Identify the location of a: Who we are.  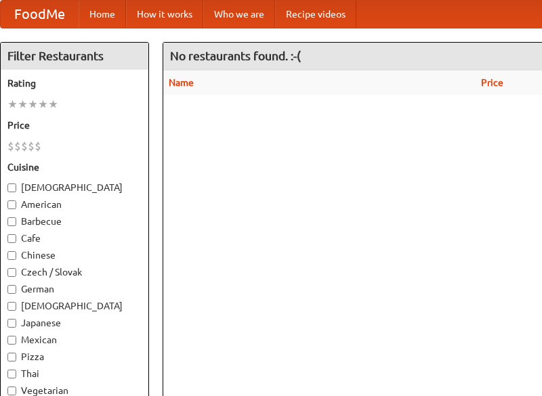
(239, 14).